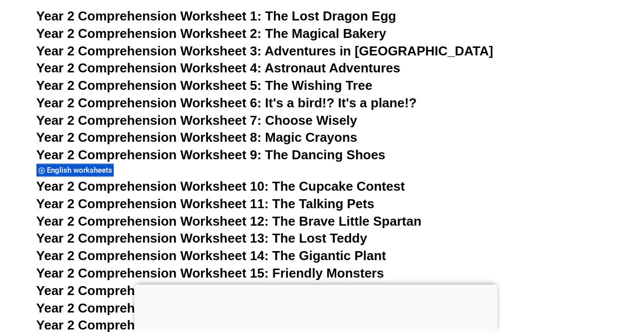 The image size is (631, 332). What do you see at coordinates (229, 221) in the screenshot?
I see `a: Year 2 Comprehension Worksheet 12: The Brave Little Spartan` at bounding box center [229, 221].